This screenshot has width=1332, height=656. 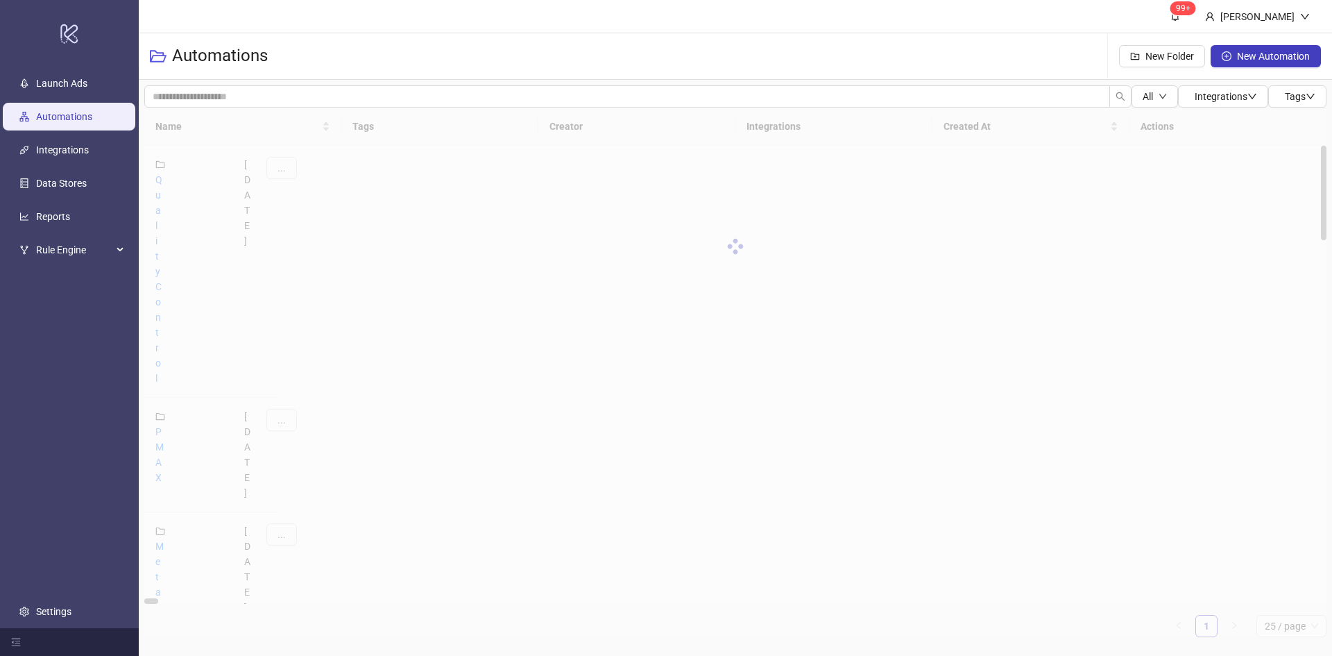 I want to click on button: Integrationsdown, so click(x=1223, y=96).